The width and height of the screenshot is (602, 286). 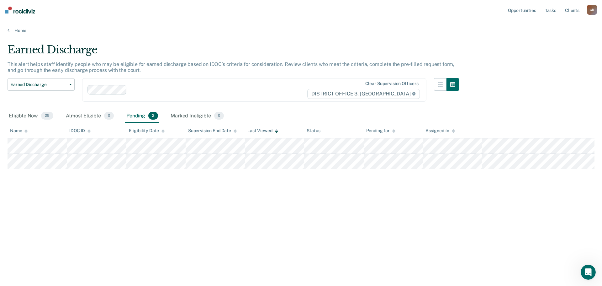 I want to click on div: Pending for, so click(x=381, y=131).